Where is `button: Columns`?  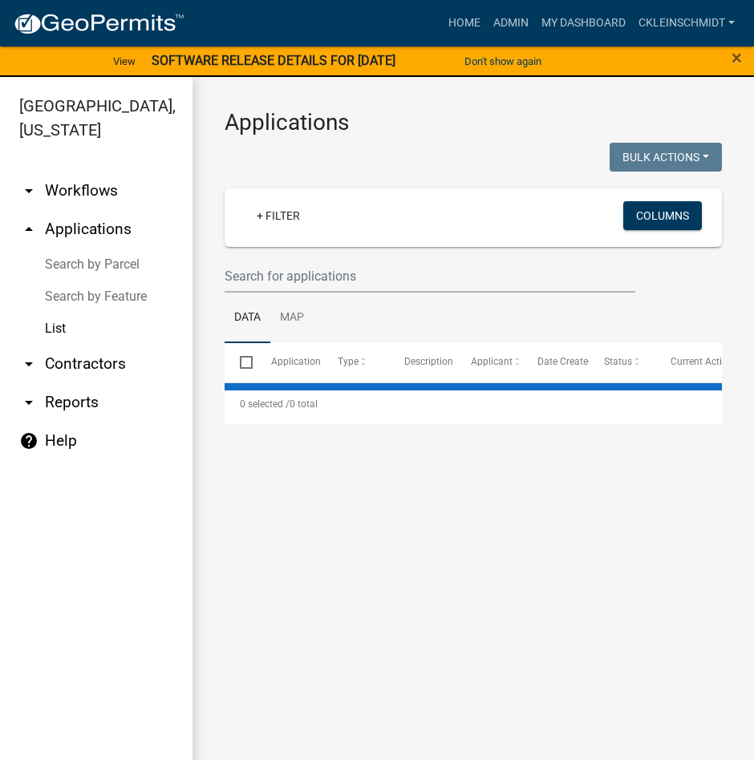
button: Columns is located at coordinates (662, 216).